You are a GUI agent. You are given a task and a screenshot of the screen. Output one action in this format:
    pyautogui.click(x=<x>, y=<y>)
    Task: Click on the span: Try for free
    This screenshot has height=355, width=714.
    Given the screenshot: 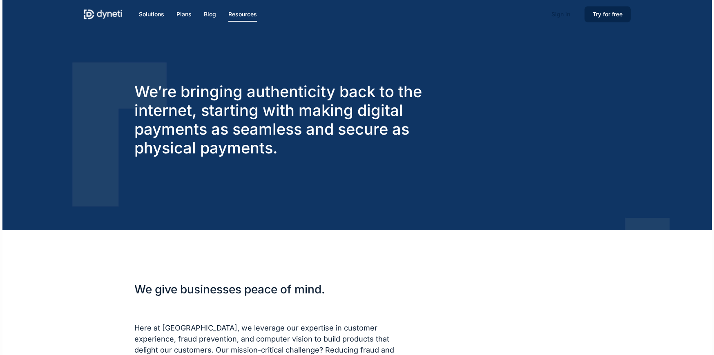 What is the action you would take?
    pyautogui.click(x=607, y=14)
    